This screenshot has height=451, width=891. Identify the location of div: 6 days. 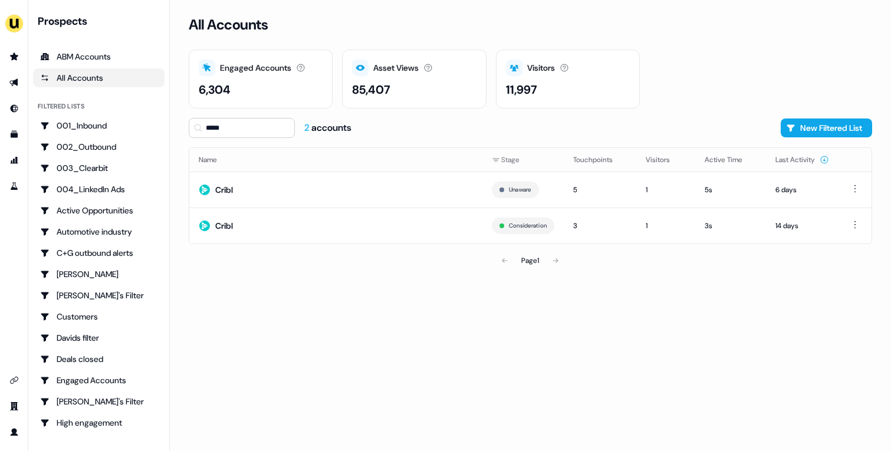
(802, 190).